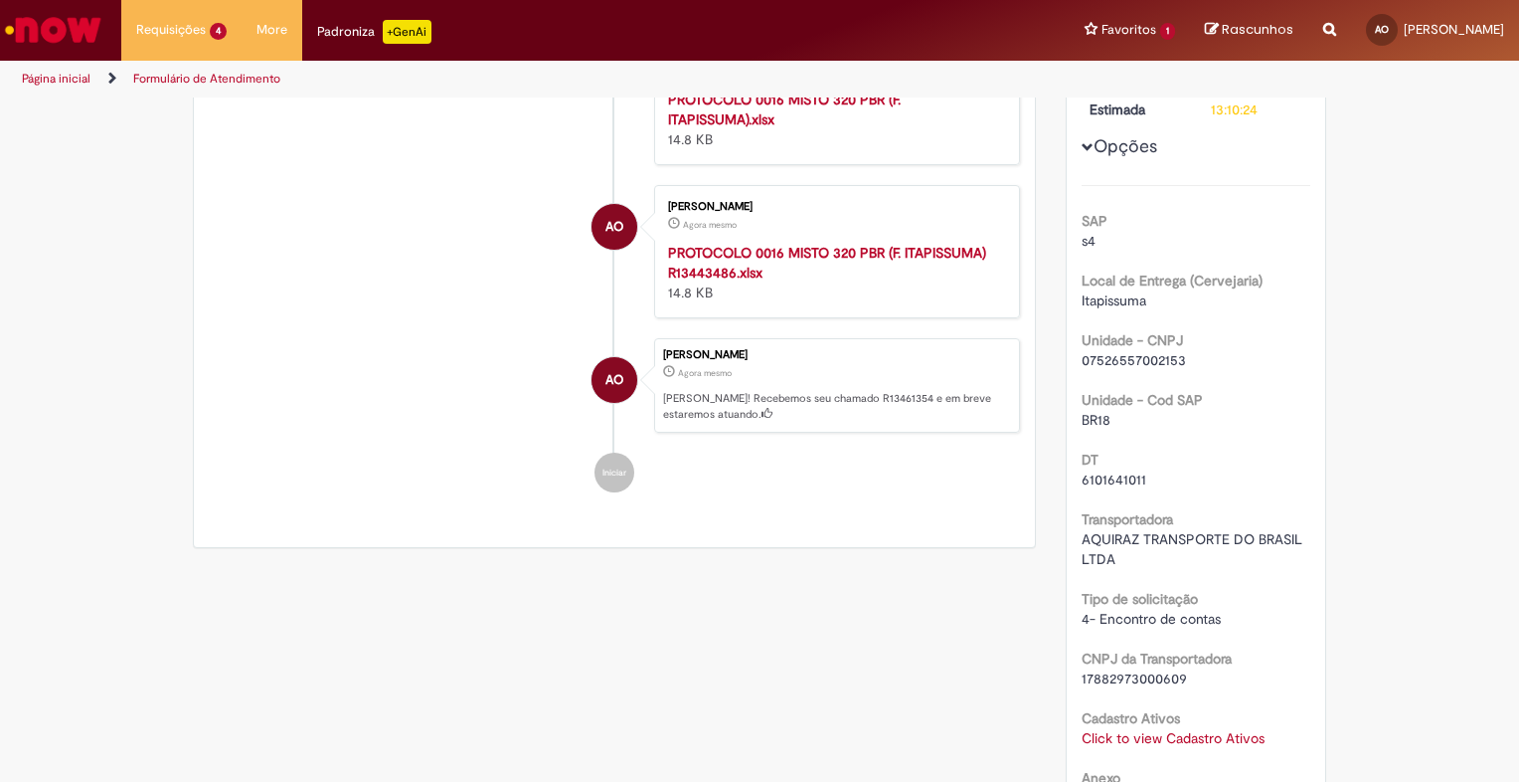 The height and width of the screenshot is (782, 1519). Describe the element at coordinates (1172, 280) in the screenshot. I see `b: Local de Entrega (Cervejaria)` at that location.